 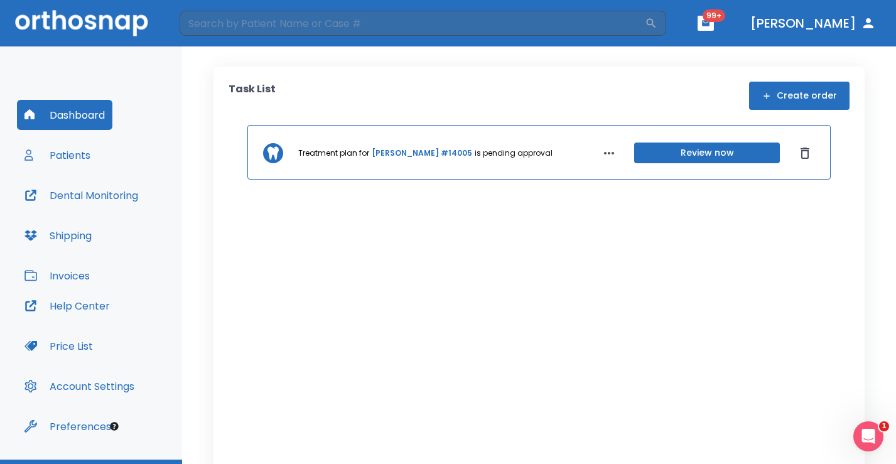 I want to click on span: 99+, so click(x=714, y=16).